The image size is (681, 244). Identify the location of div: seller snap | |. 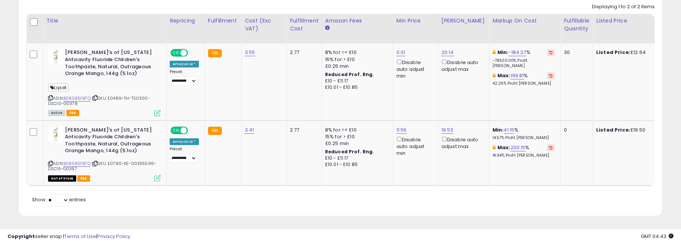
(69, 237).